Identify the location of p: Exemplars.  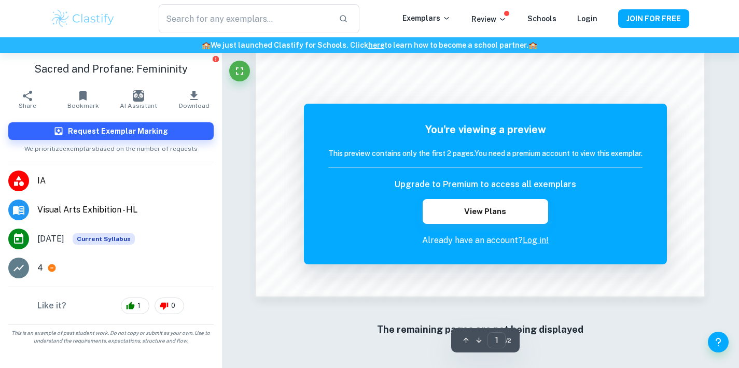
(426, 18).